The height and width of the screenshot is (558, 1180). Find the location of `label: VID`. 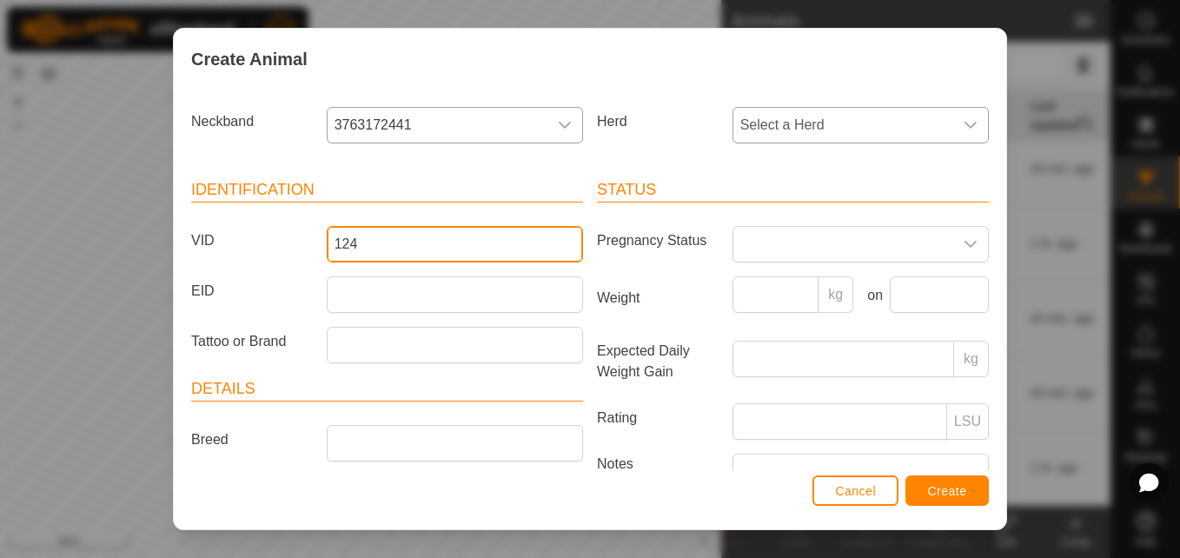

label: VID is located at coordinates (252, 241).